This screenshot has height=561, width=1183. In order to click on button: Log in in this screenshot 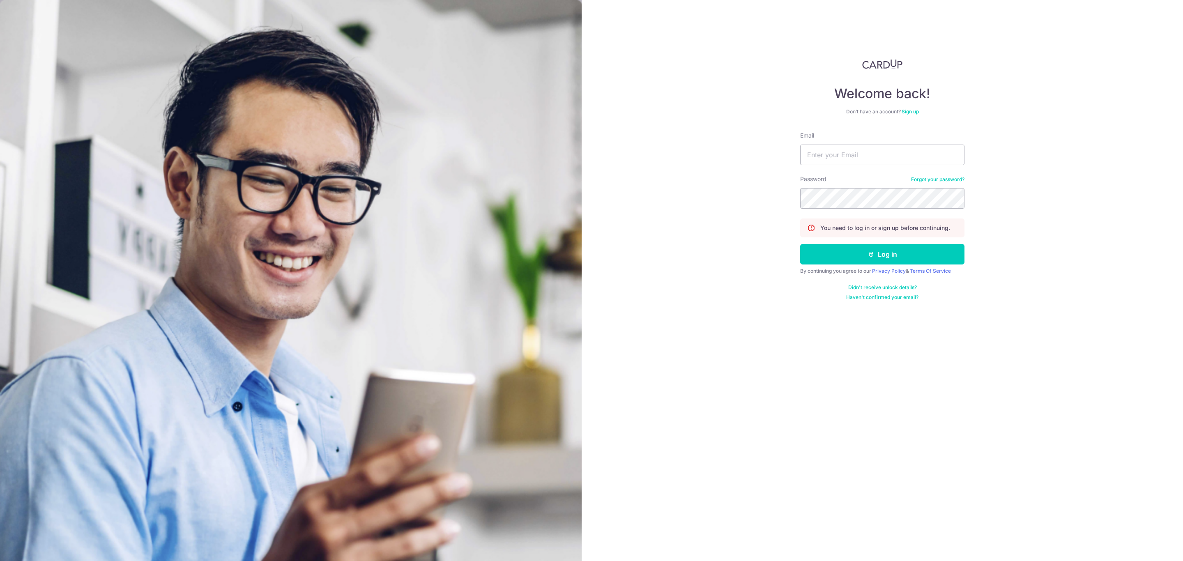, I will do `click(883, 254)`.